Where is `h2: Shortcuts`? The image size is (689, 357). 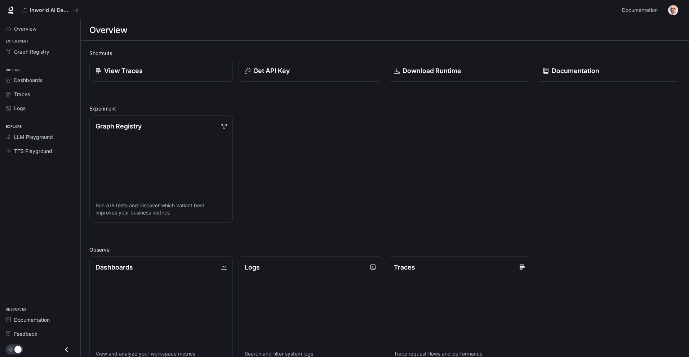 h2: Shortcuts is located at coordinates (385, 53).